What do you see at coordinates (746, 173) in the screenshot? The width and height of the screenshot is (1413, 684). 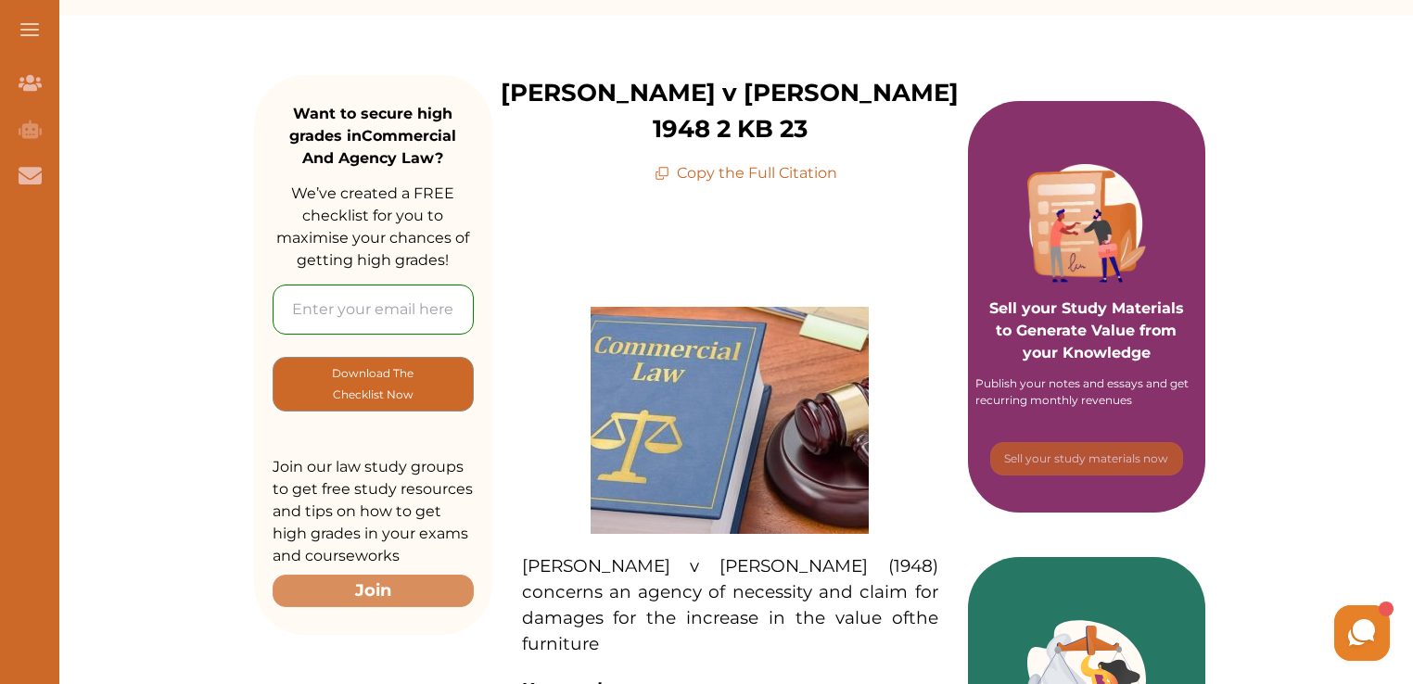 I see `p: Copy the Full Citation` at bounding box center [746, 173].